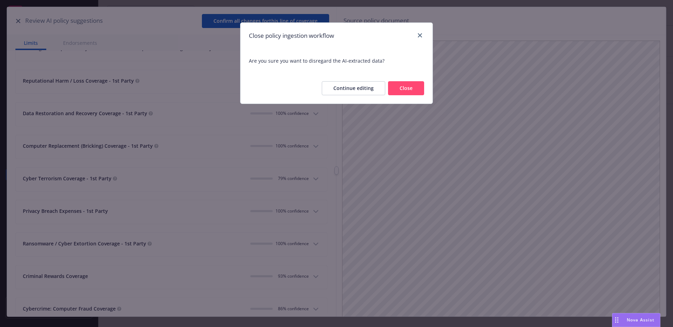  Describe the element at coordinates (636, 320) in the screenshot. I see `button: Nova Assist` at that location.